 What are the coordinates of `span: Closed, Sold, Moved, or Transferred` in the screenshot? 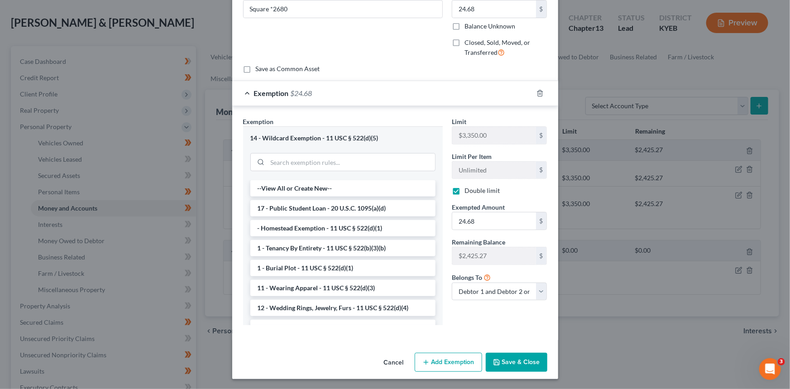 It's located at (497, 47).